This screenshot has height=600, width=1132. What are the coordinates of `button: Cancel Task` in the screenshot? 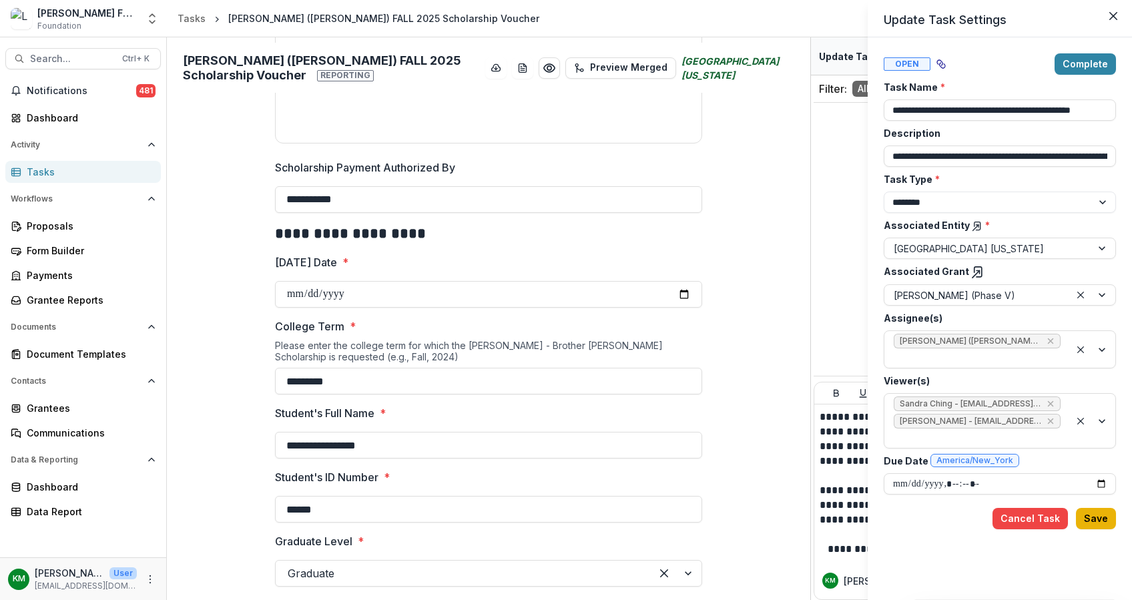 It's located at (1030, 518).